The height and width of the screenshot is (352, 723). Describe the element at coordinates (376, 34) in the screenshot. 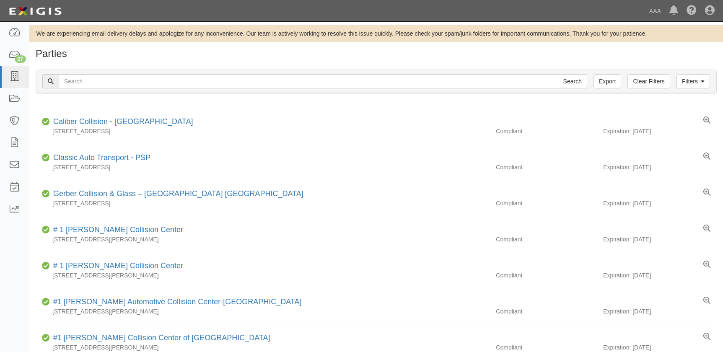

I see `div: We are experiencing email delivery delays and apologize for any inconvenience. Our team is active...` at that location.